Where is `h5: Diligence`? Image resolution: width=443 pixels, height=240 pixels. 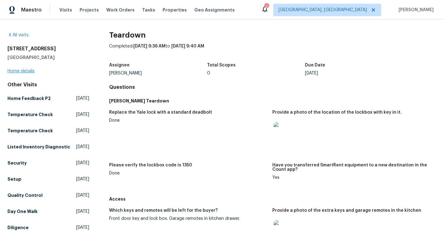 h5: Diligence is located at coordinates (18, 228).